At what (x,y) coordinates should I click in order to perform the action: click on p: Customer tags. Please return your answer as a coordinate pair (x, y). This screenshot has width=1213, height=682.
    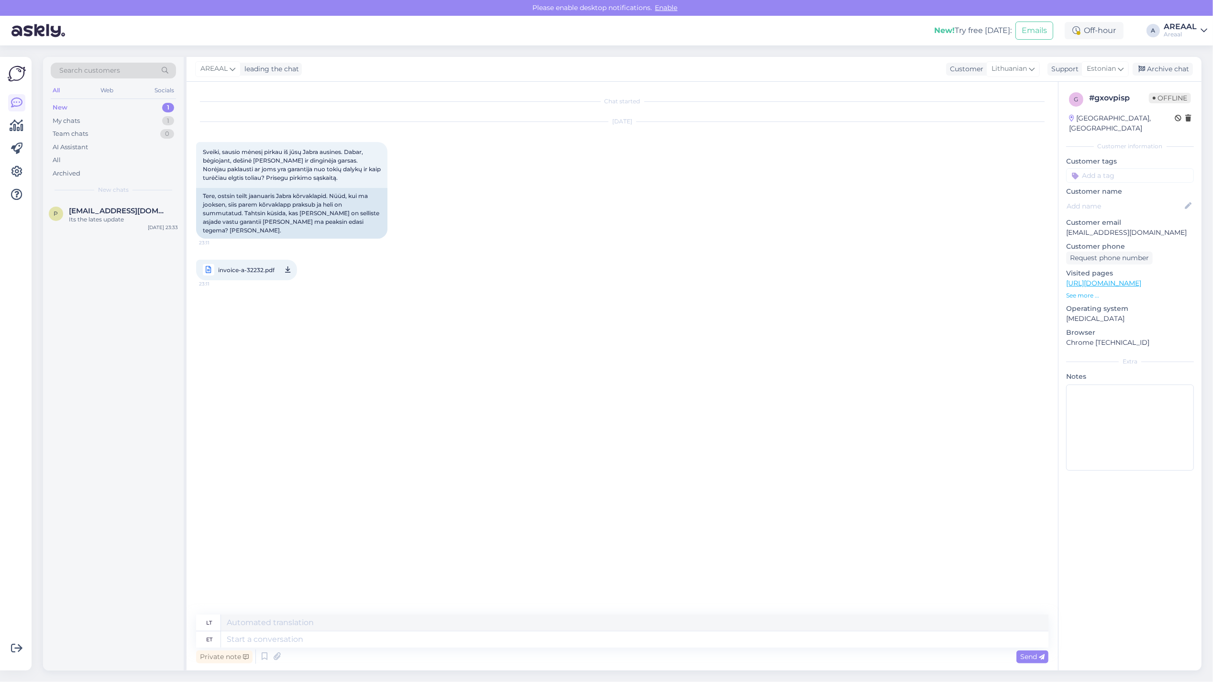
    Looking at the image, I should click on (1129, 161).